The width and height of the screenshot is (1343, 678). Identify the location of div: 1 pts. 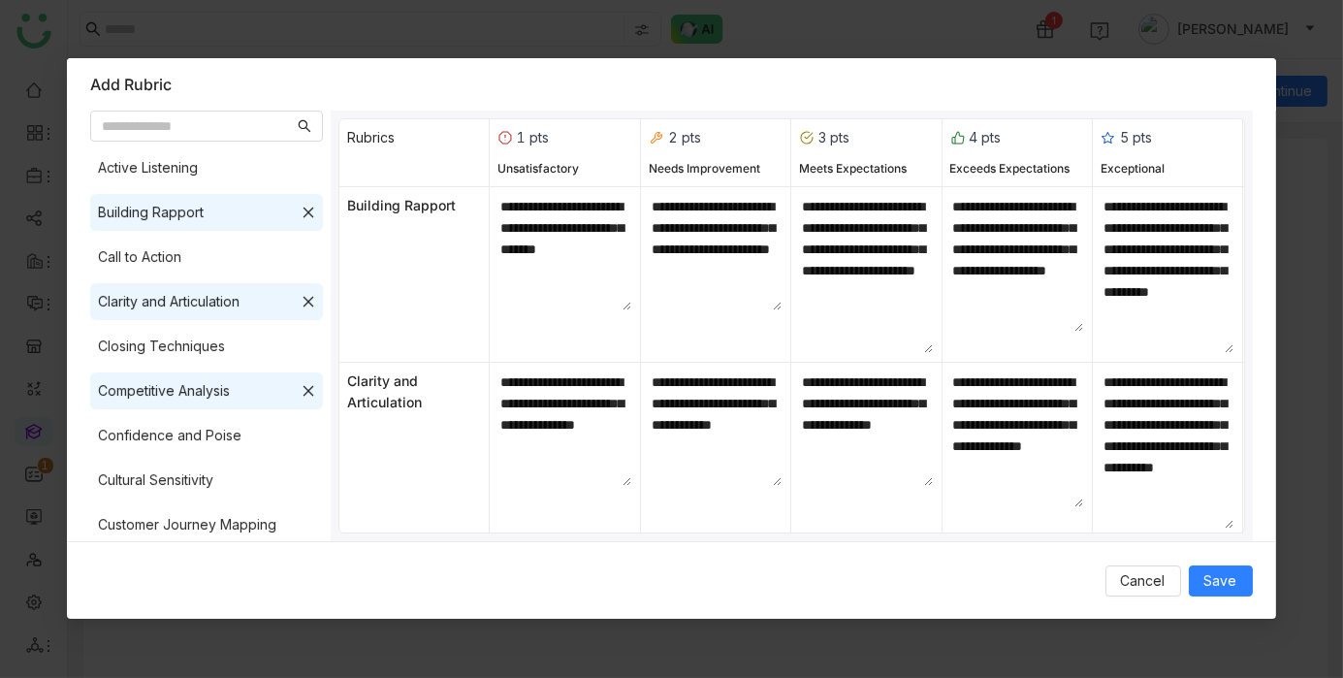
(523, 138).